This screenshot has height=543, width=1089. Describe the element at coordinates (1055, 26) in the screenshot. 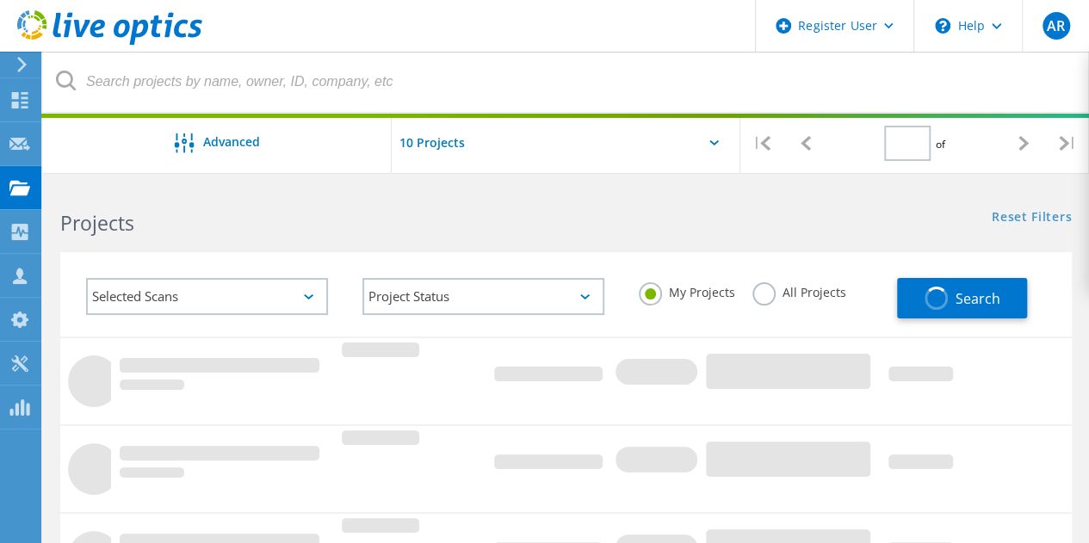

I see `span: AR` at that location.